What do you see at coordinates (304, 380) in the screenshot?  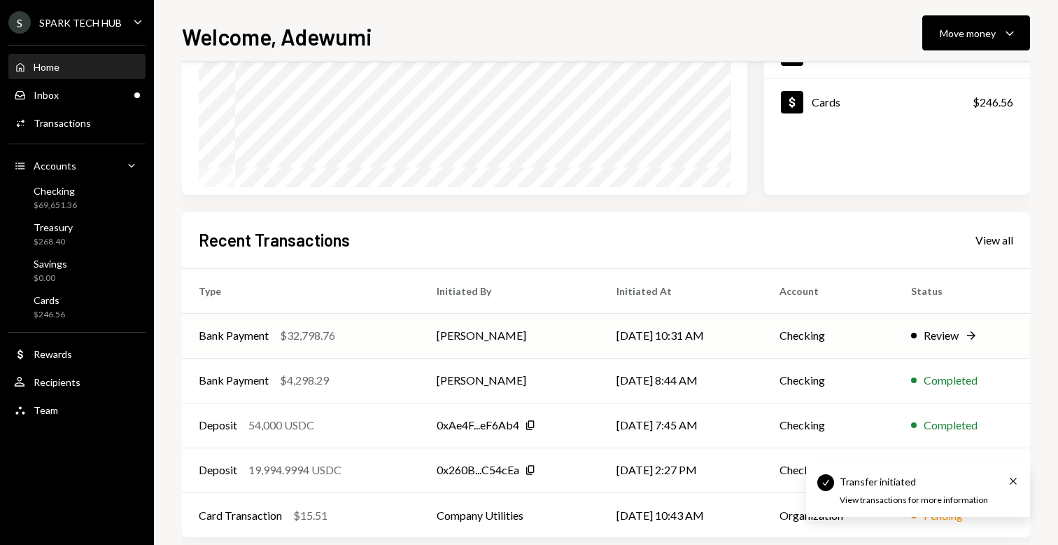 I see `div: $4,298.29` at bounding box center [304, 380].